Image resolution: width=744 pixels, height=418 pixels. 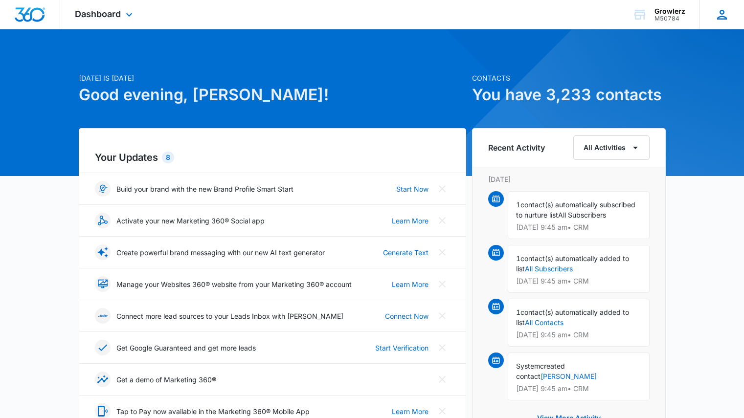 I want to click on p: Tap to Pay now available in the Marketing 360® Mobile App, so click(x=213, y=412).